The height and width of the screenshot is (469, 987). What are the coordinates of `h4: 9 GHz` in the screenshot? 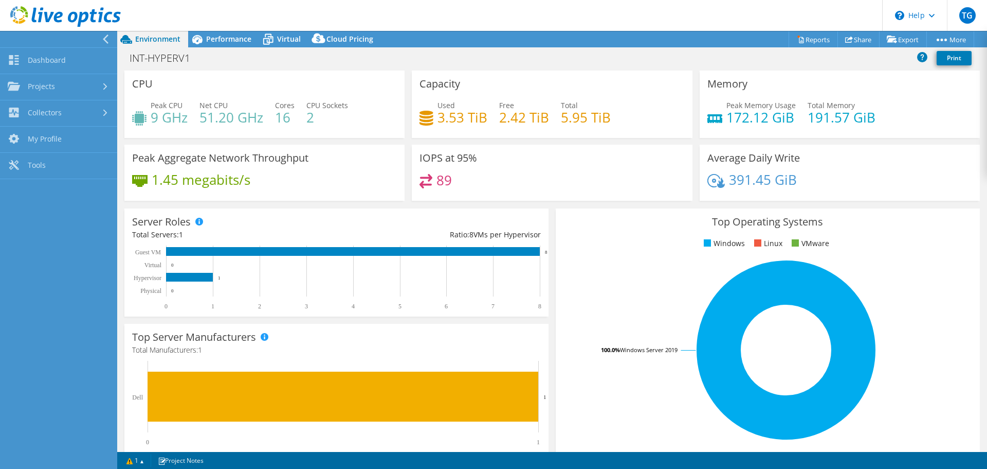 It's located at (169, 117).